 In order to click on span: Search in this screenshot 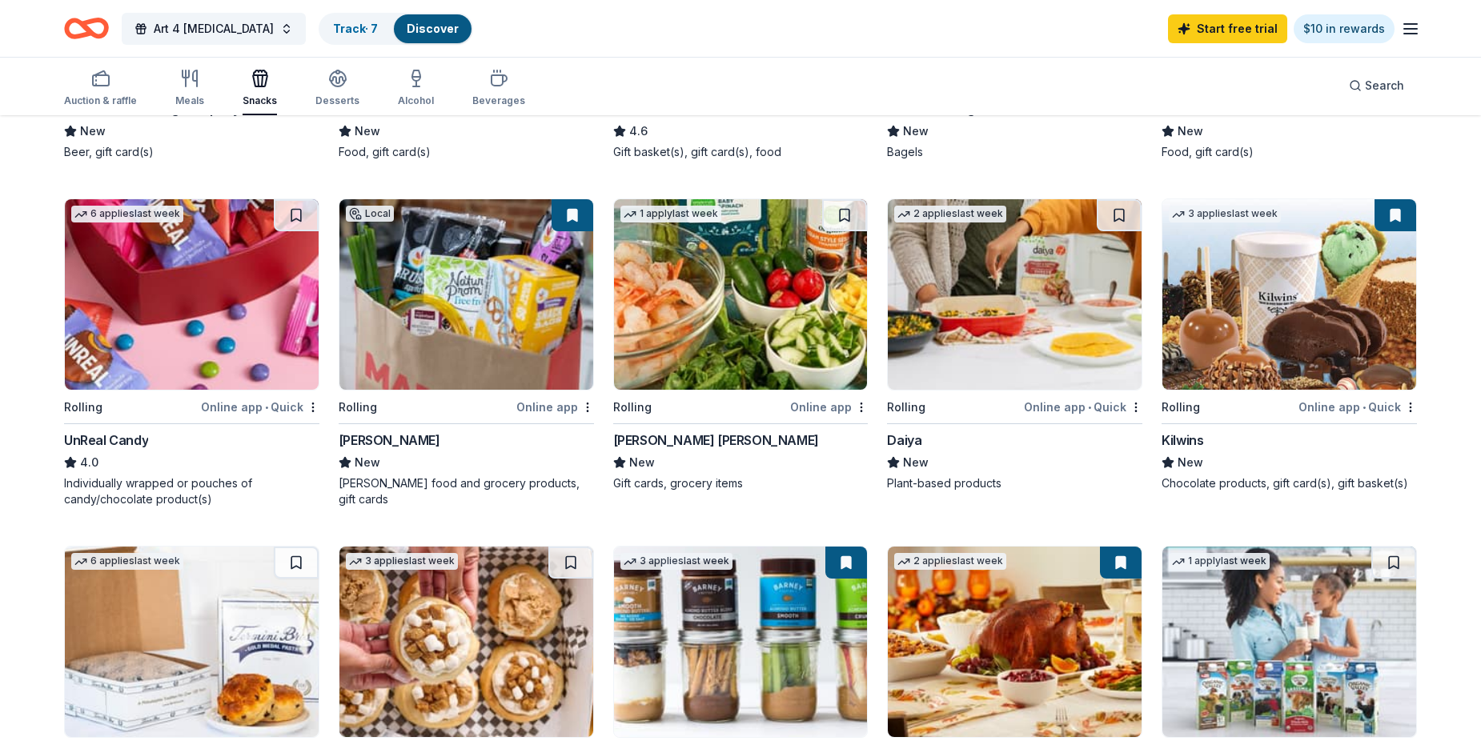, I will do `click(1384, 86)`.